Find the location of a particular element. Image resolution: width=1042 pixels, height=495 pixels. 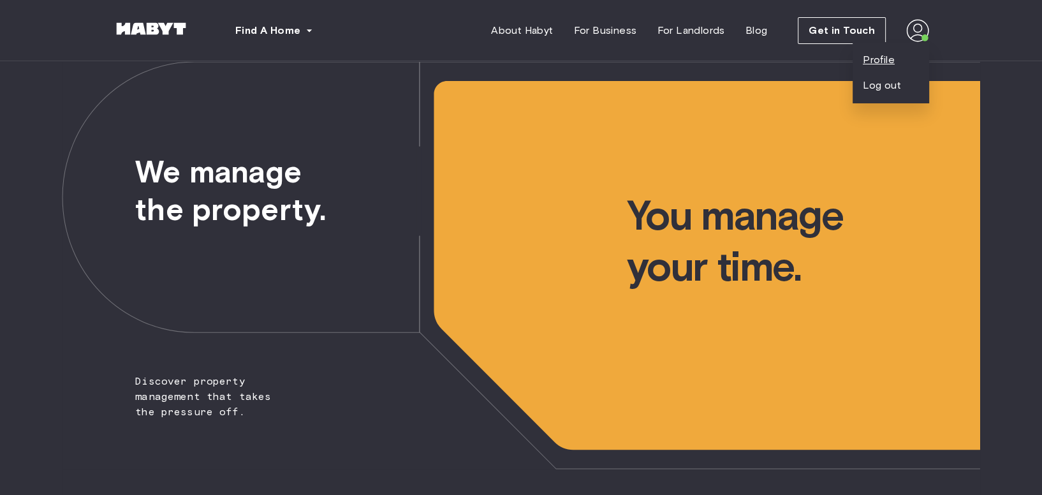

a: Profile is located at coordinates (879, 60).